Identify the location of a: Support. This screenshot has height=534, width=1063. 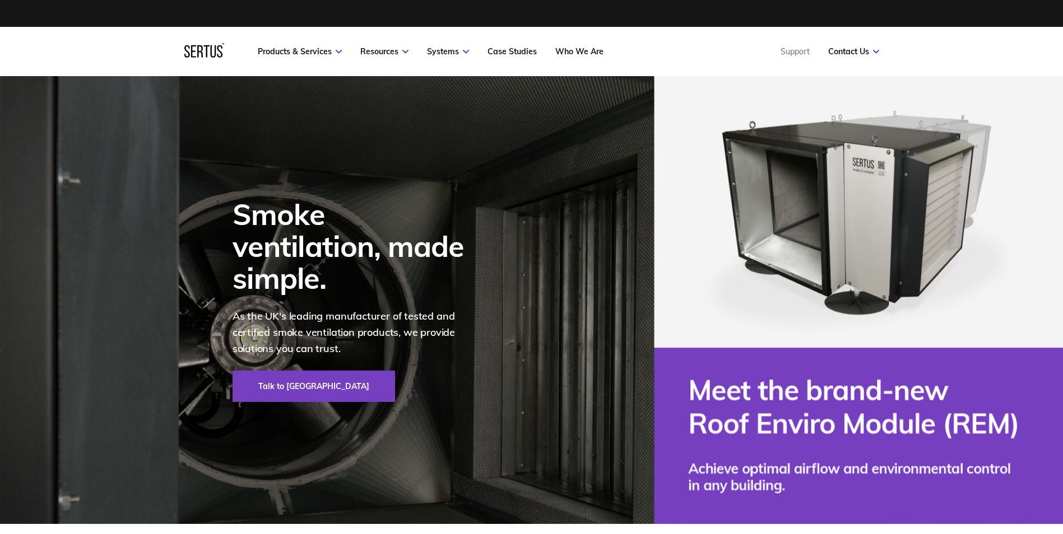
(795, 52).